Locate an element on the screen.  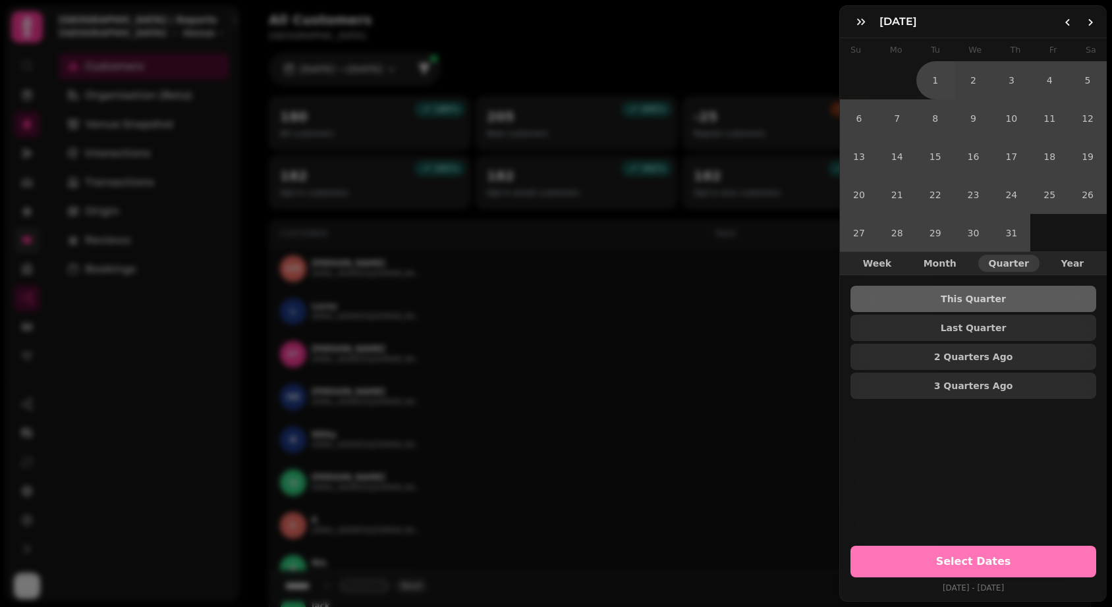
th: Wednesday is located at coordinates (975, 49).